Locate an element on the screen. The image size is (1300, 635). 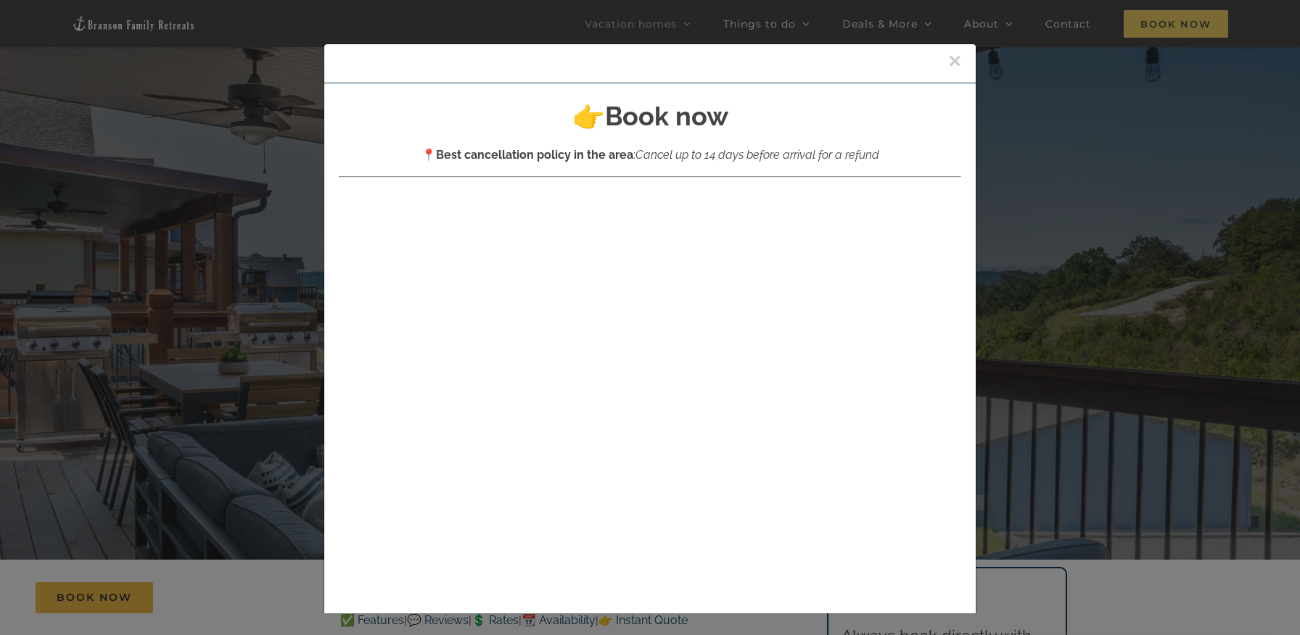
strong: Book now is located at coordinates (667, 116).